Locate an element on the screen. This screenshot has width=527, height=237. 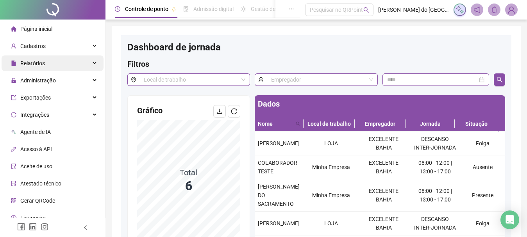
img: 94627 is located at coordinates (512, 10).